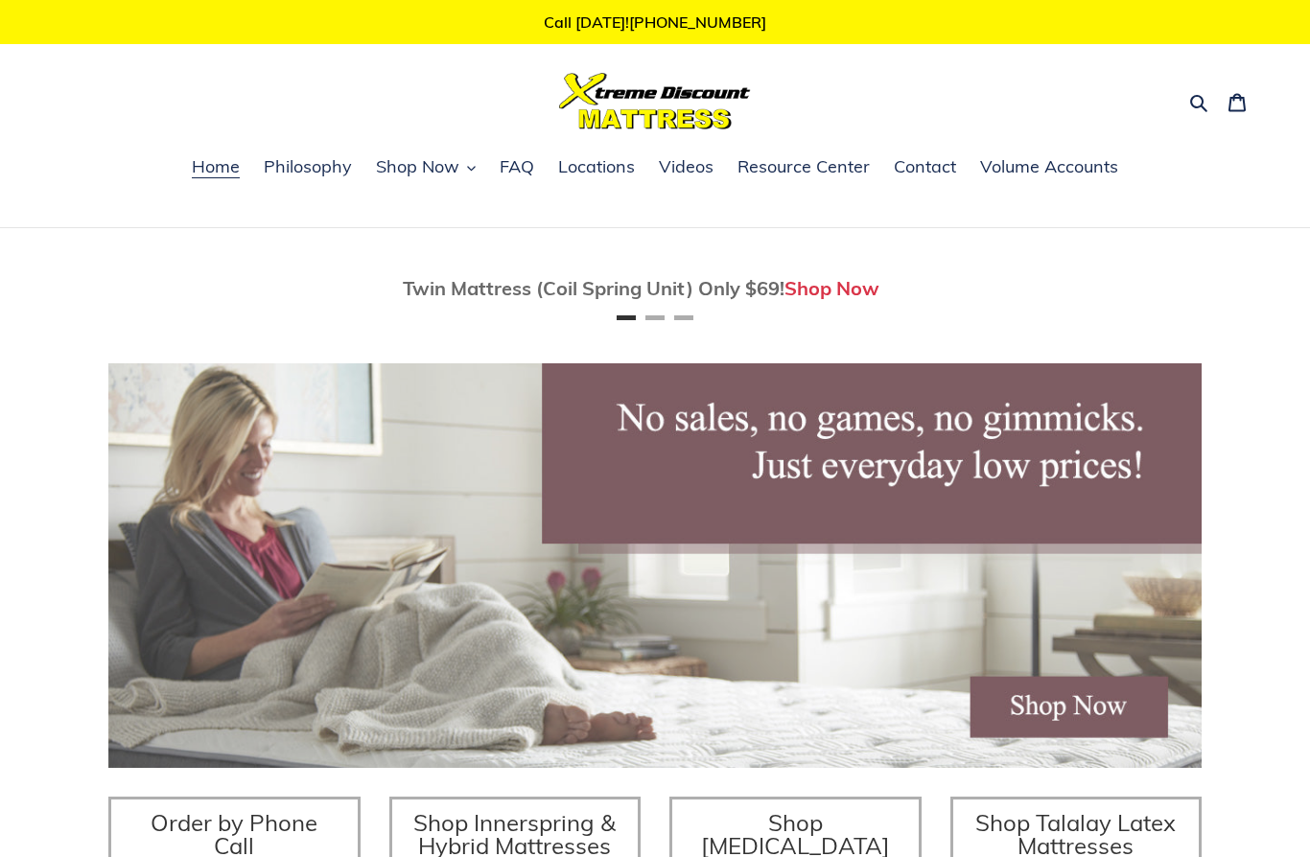 The height and width of the screenshot is (857, 1310). I want to click on button: Shop Now, so click(426, 168).